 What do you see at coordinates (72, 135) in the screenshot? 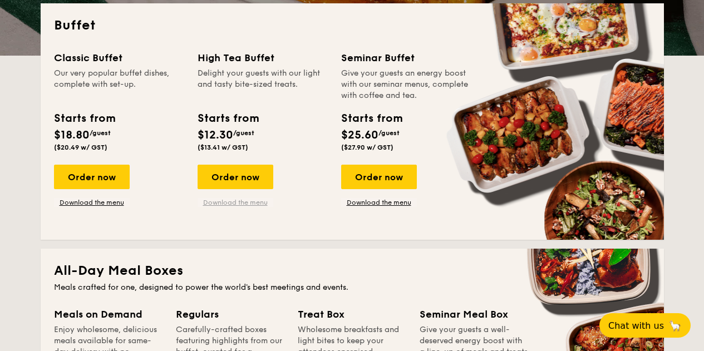
I see `span: $18.80` at bounding box center [72, 135].